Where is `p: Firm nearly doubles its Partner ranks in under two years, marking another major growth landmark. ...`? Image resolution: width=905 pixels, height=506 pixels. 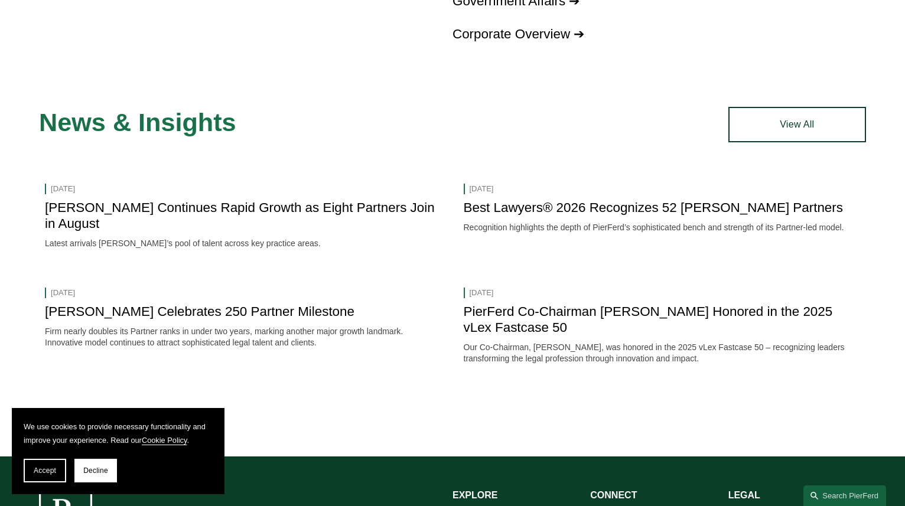 p: Firm nearly doubles its Partner ranks in under two years, marking another major growth landmark. ... is located at coordinates (243, 337).